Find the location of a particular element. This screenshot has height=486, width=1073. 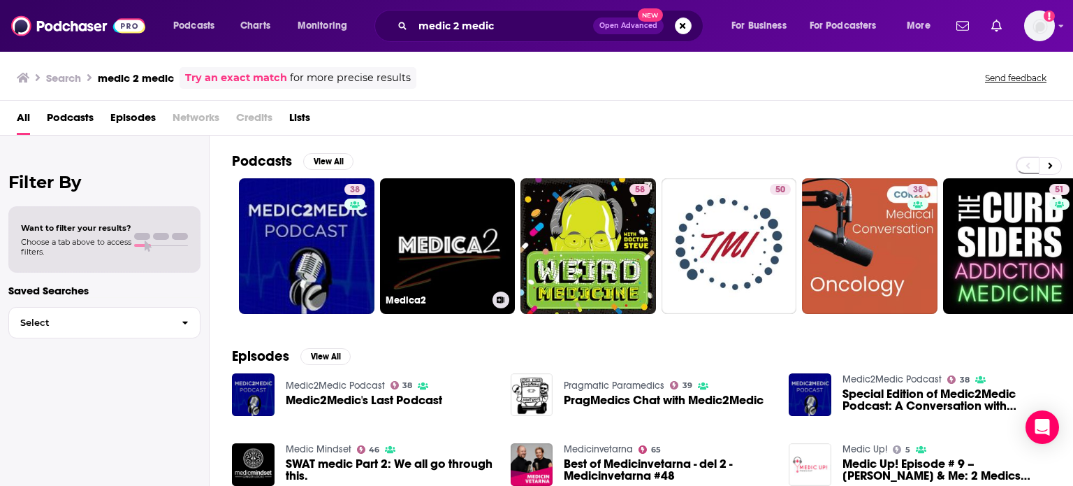

span: Networks is located at coordinates (196, 120).